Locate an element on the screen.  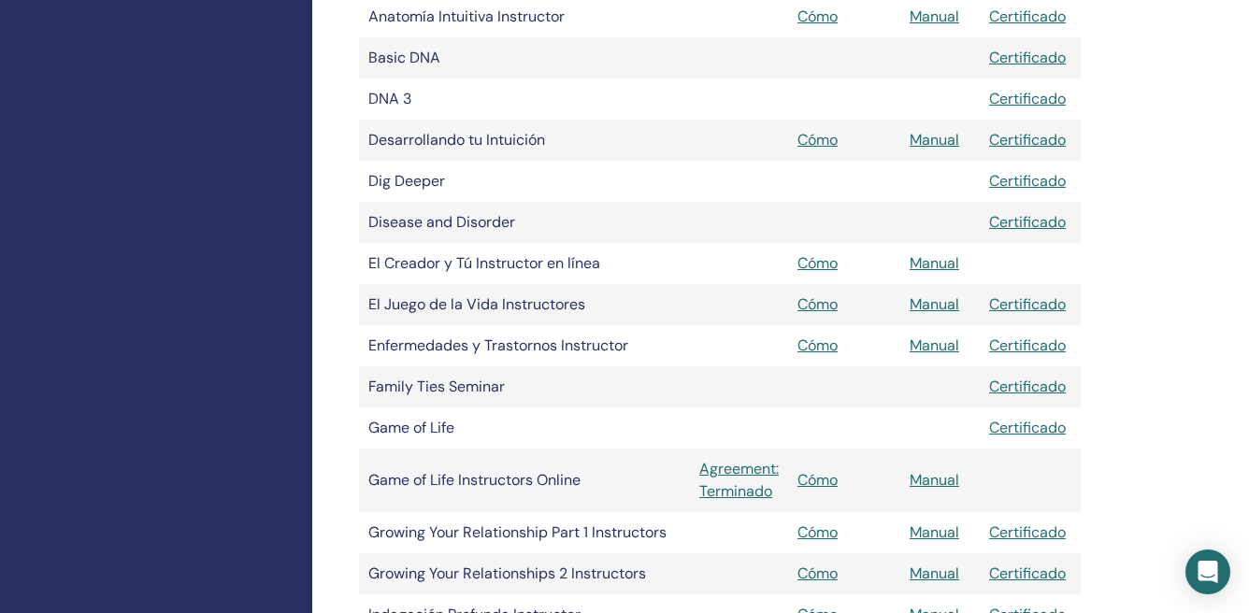
td: Growing Your Relationship Part 1 Instructors is located at coordinates (525, 533).